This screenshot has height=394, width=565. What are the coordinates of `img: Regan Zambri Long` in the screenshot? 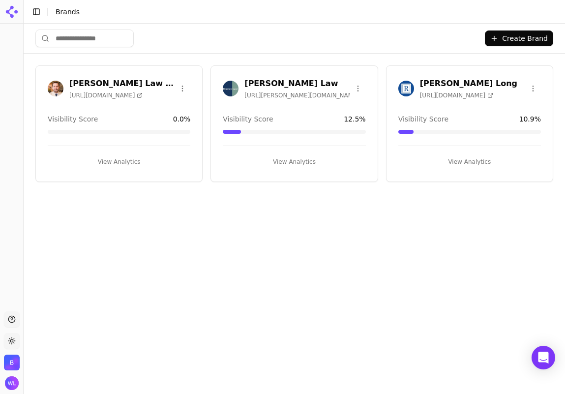 It's located at (406, 88).